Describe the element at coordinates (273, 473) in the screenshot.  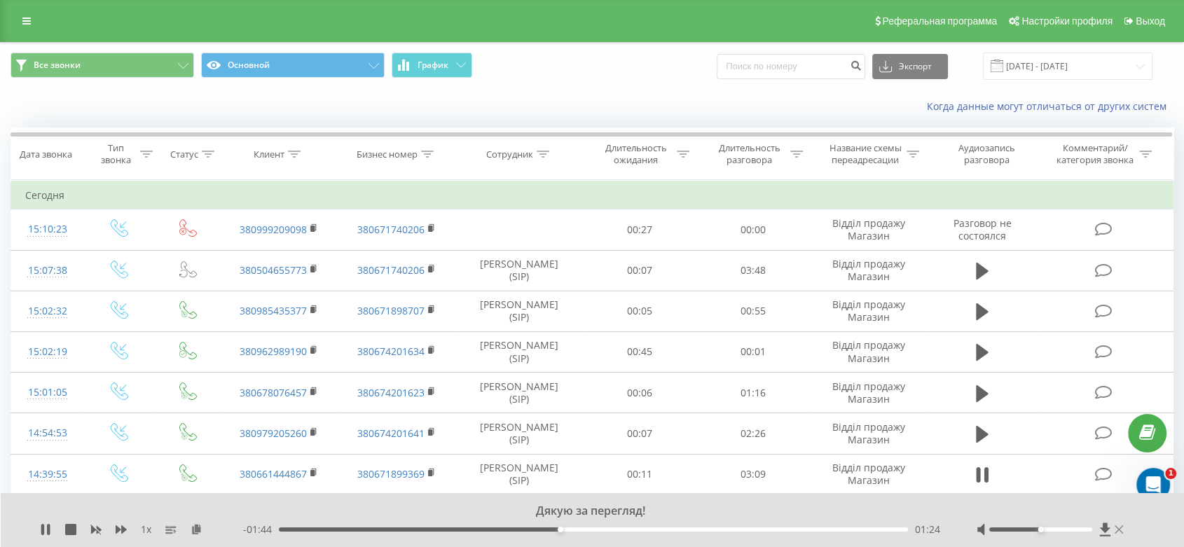
I see `a: 380661444867` at that location.